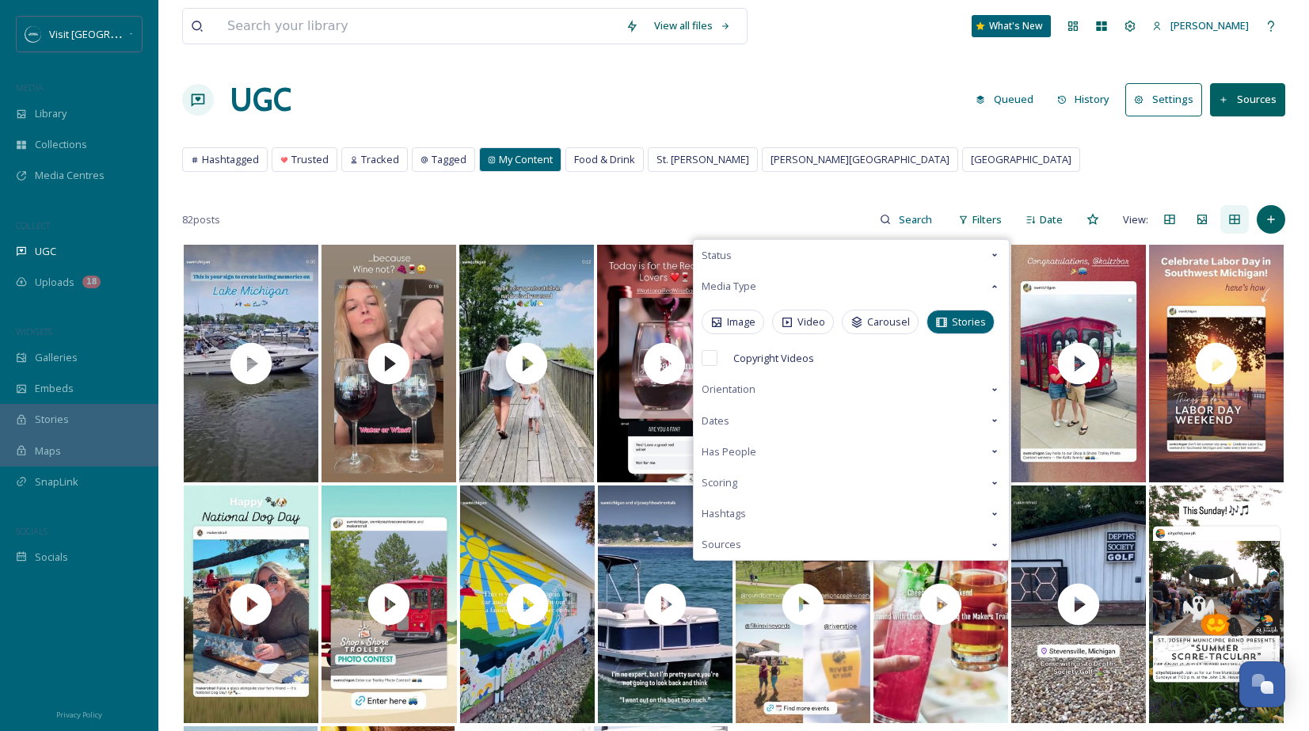 Image resolution: width=1309 pixels, height=731 pixels. Describe the element at coordinates (54, 388) in the screenshot. I see `span: Embeds` at that location.